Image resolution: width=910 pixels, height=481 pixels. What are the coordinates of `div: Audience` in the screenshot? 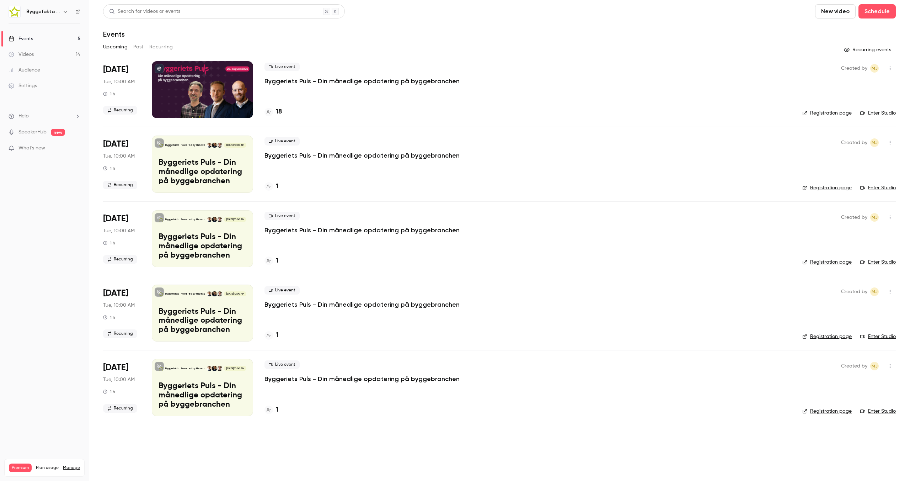 It's located at (24, 70).